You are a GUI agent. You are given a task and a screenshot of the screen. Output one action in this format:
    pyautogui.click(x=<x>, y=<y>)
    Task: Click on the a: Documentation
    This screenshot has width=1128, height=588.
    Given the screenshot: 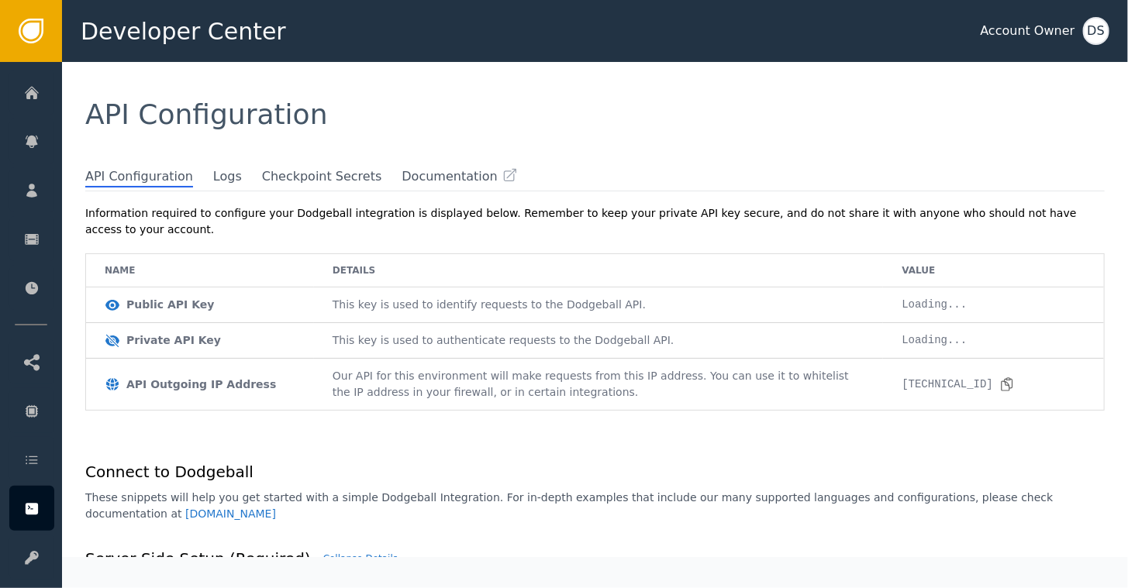 What is the action you would take?
    pyautogui.click(x=459, y=177)
    